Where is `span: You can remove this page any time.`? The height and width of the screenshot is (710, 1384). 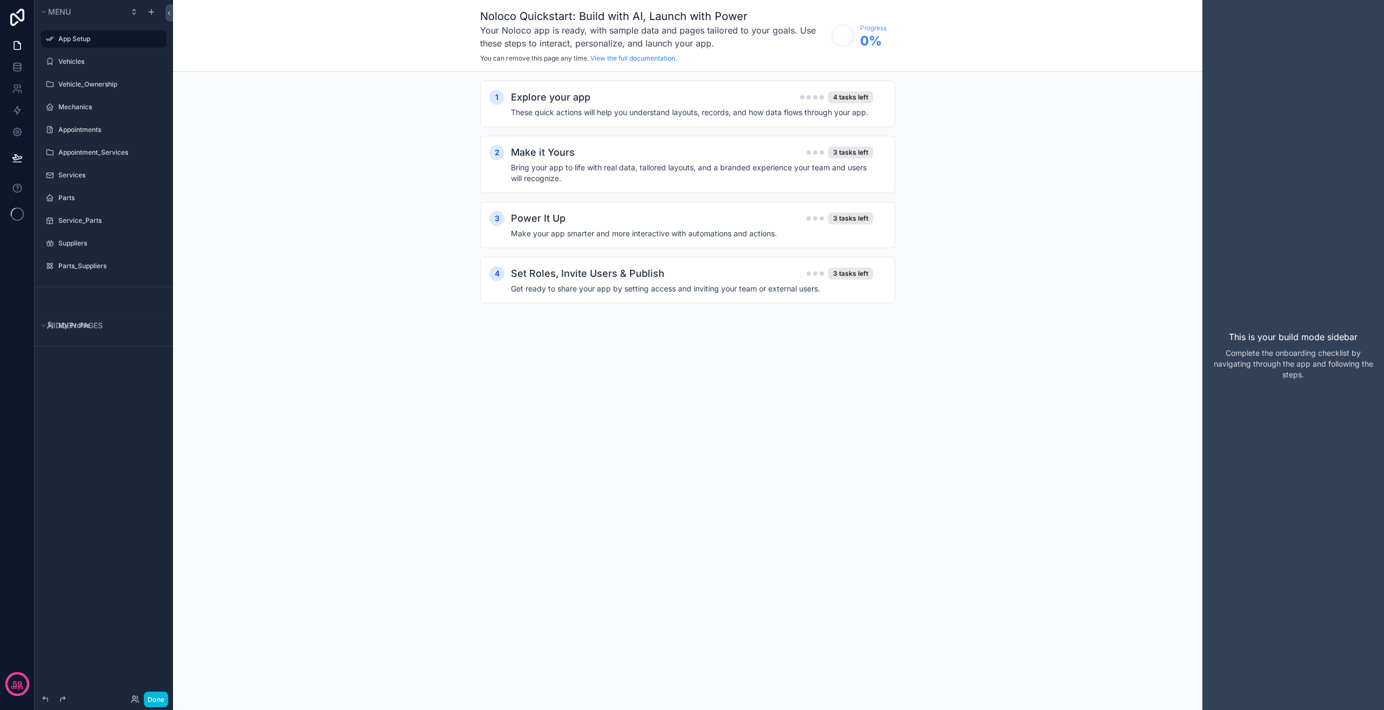 span: You can remove this page any time. is located at coordinates (534, 58).